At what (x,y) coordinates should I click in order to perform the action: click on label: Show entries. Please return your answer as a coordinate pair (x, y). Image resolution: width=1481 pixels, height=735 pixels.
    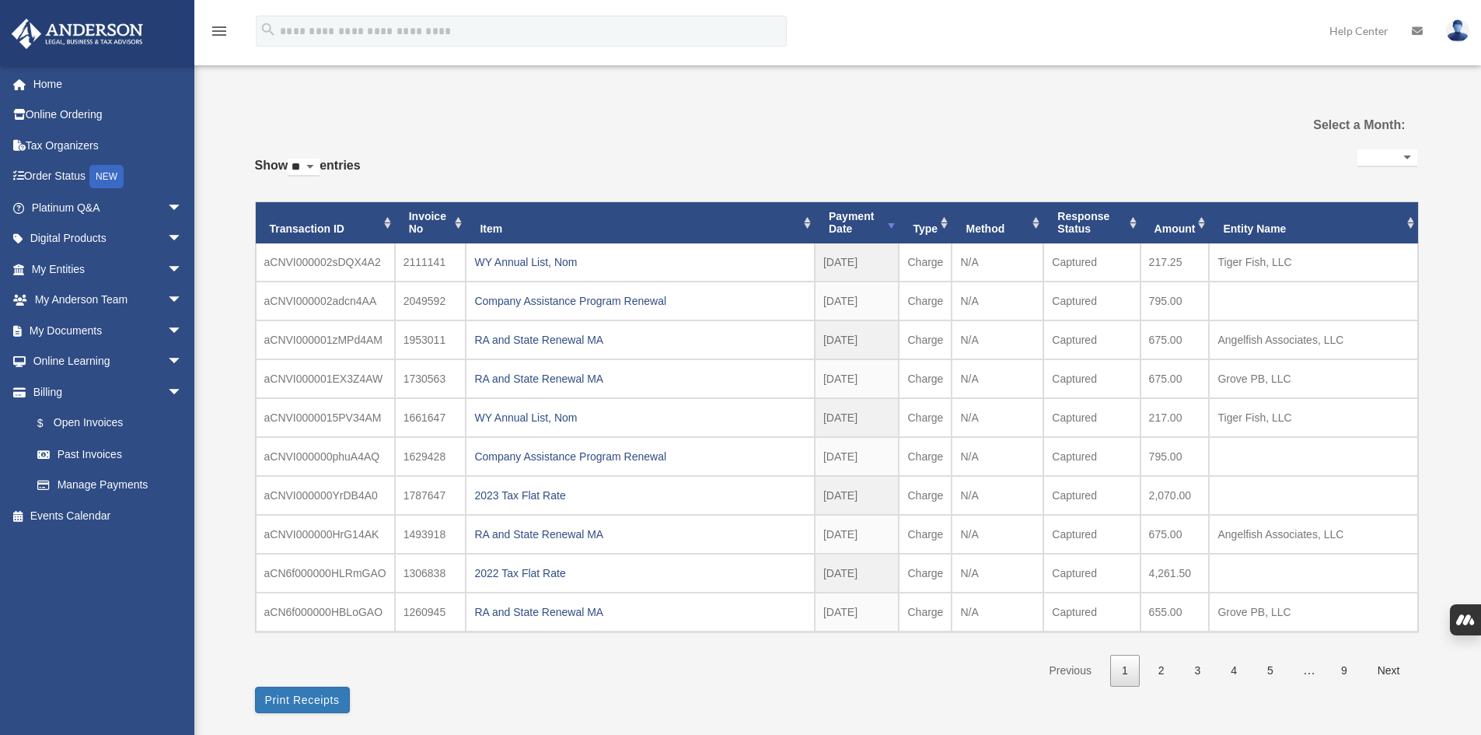
    Looking at the image, I should click on (308, 173).